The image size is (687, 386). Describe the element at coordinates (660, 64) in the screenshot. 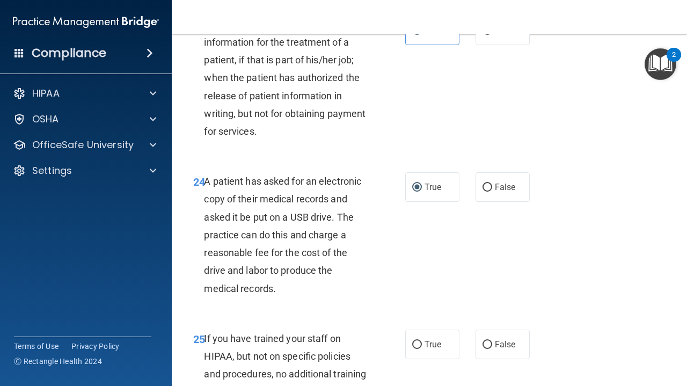

I see `button: Open Resource Center, 2 new notifications` at that location.